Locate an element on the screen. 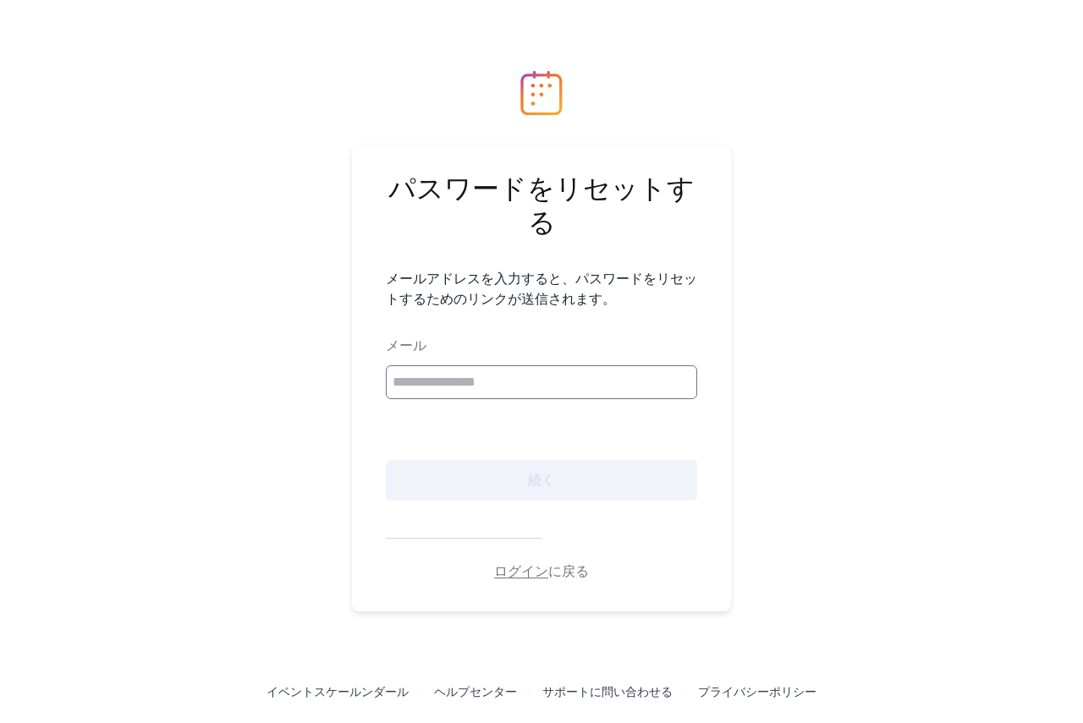 The width and height of the screenshot is (1083, 723). font: プライバシーポリシー is located at coordinates (757, 693).